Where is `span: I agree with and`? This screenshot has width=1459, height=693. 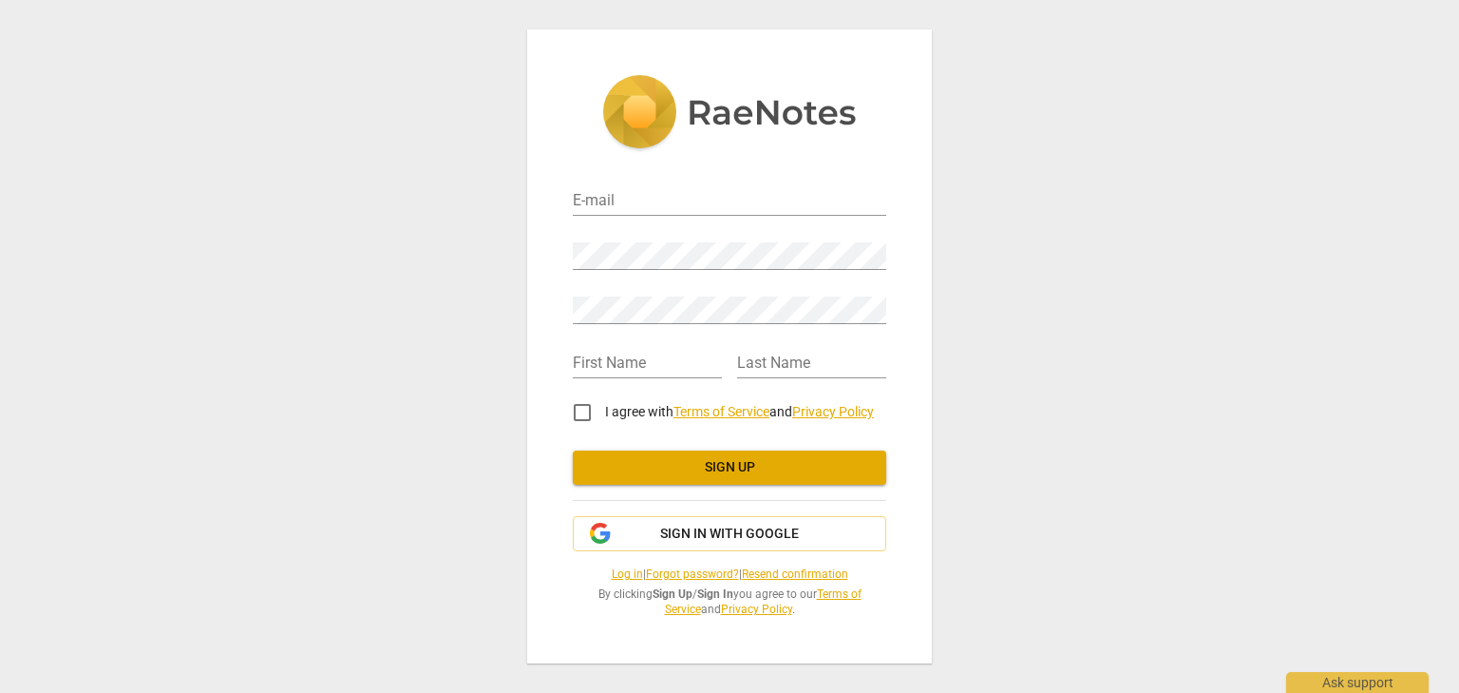 span: I agree with and is located at coordinates (739, 411).